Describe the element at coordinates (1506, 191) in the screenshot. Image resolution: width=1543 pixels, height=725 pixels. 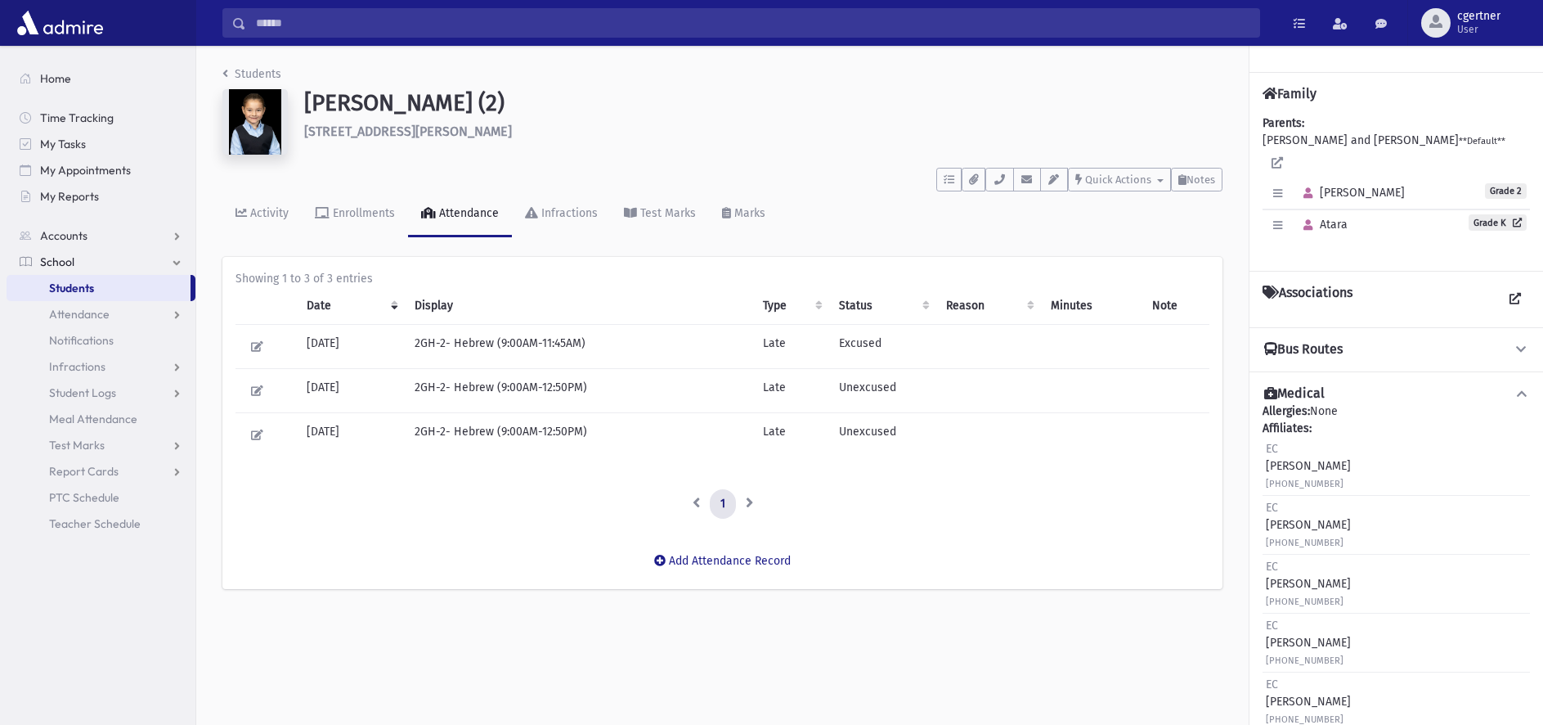
I see `span: Grade 2` at that location.